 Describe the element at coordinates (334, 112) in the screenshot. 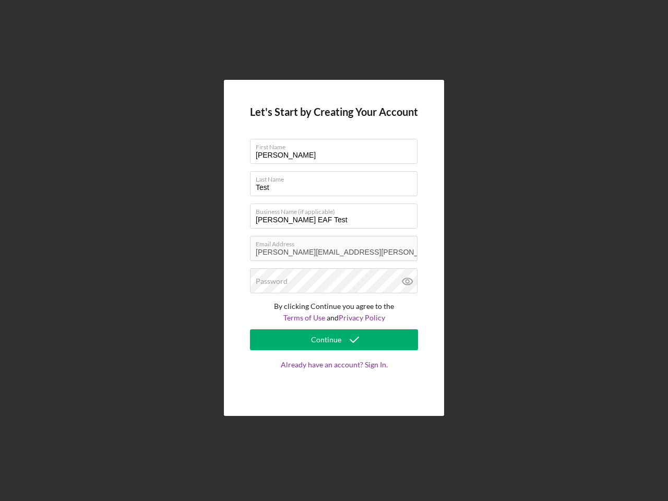

I see `h4: Let's Start by Creating Your Account` at that location.